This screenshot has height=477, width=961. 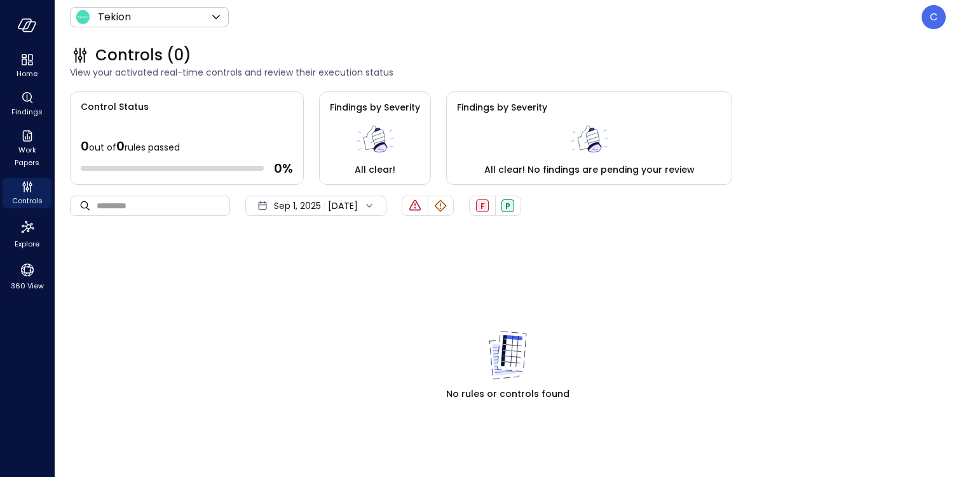 What do you see at coordinates (27, 149) in the screenshot?
I see `div: Work Papers` at bounding box center [27, 149].